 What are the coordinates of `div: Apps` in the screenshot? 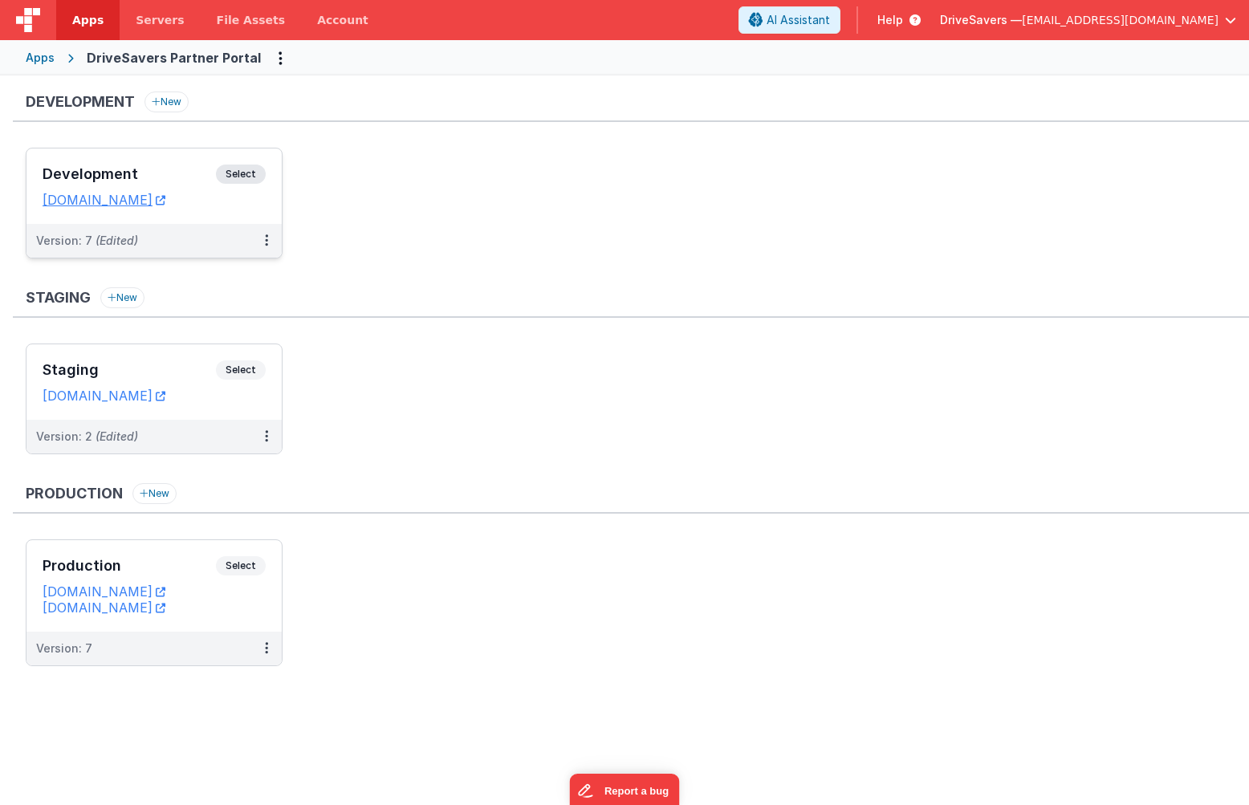 It's located at (40, 58).